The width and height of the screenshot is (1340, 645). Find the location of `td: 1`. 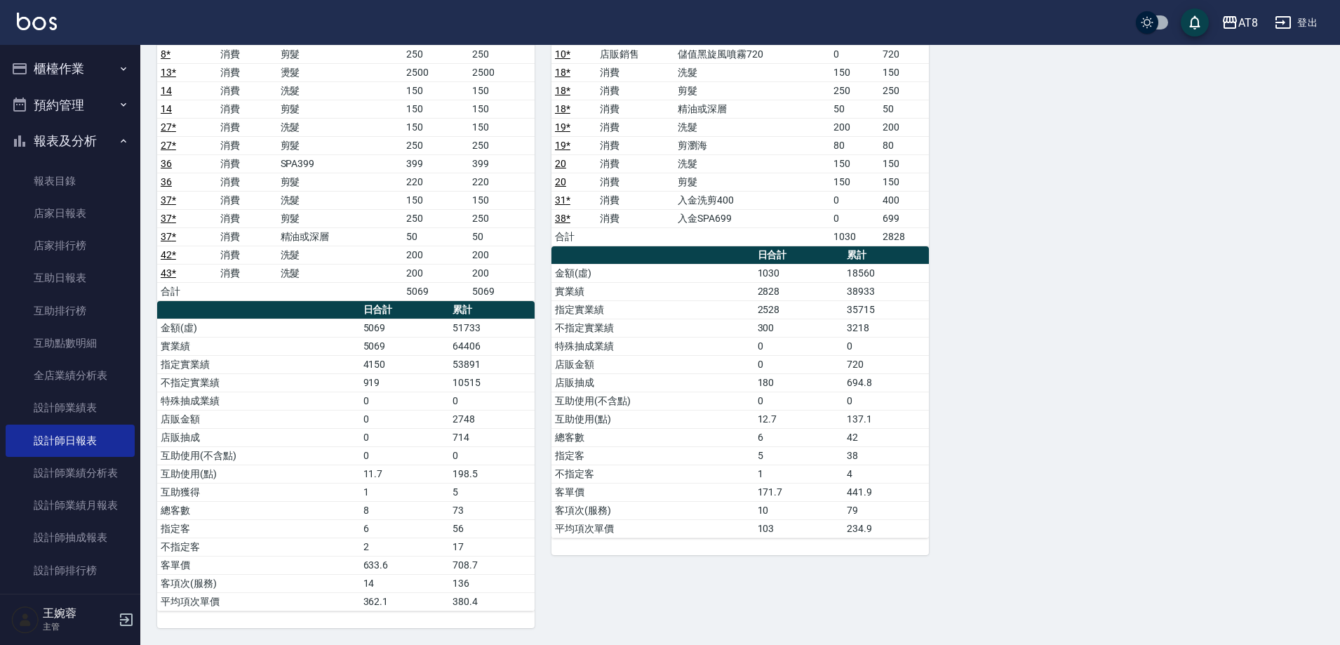

td: 1 is located at coordinates (404, 492).